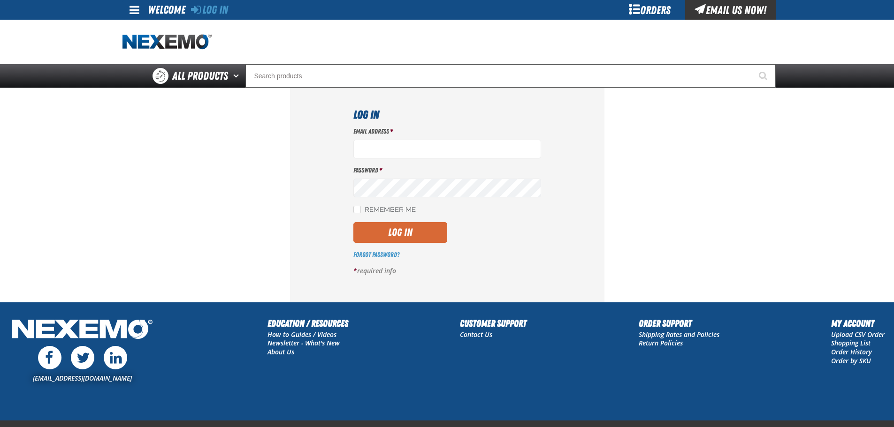  What do you see at coordinates (303, 343) in the screenshot?
I see `a: Newsletter - What's New` at bounding box center [303, 343].